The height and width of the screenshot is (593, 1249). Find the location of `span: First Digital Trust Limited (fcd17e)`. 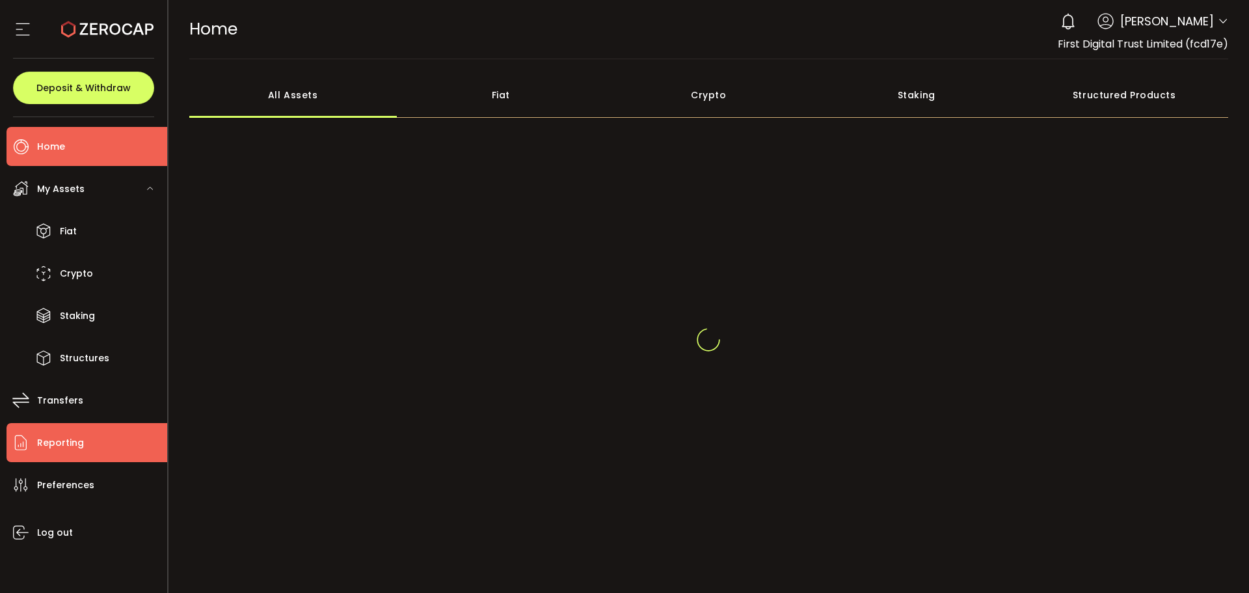

span: First Digital Trust Limited (fcd17e) is located at coordinates (1143, 44).